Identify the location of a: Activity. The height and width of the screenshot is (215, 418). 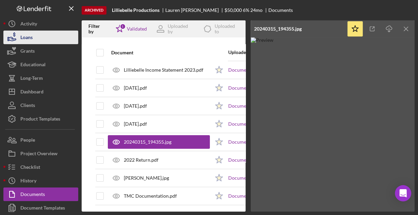
(41, 24).